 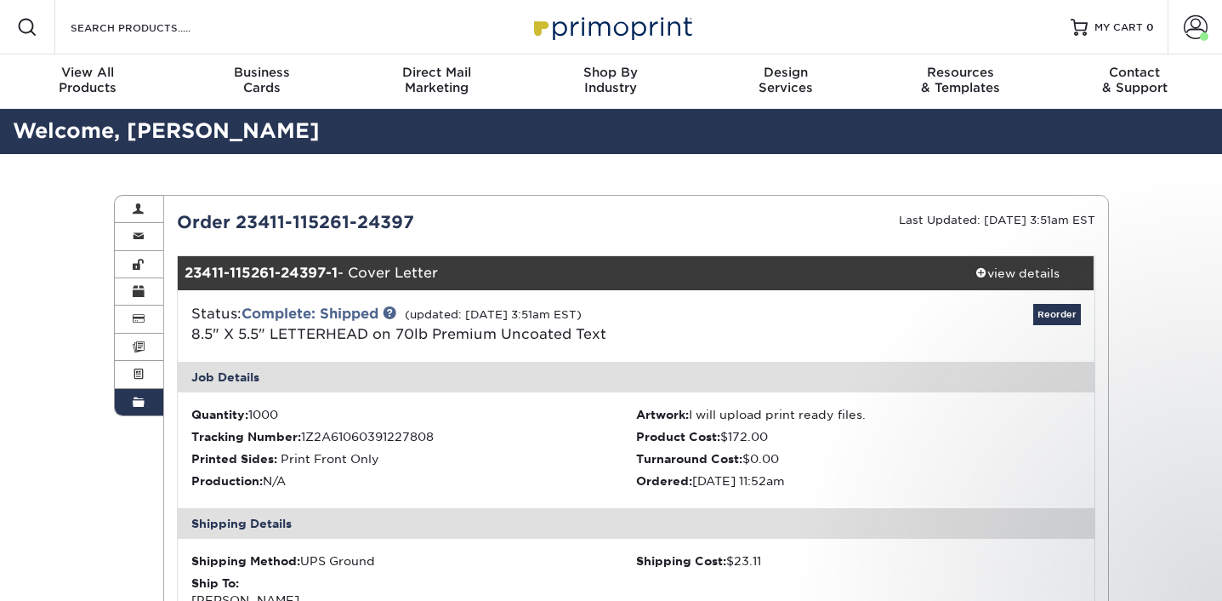 I want to click on strong: Artwork:, so click(x=663, y=414).